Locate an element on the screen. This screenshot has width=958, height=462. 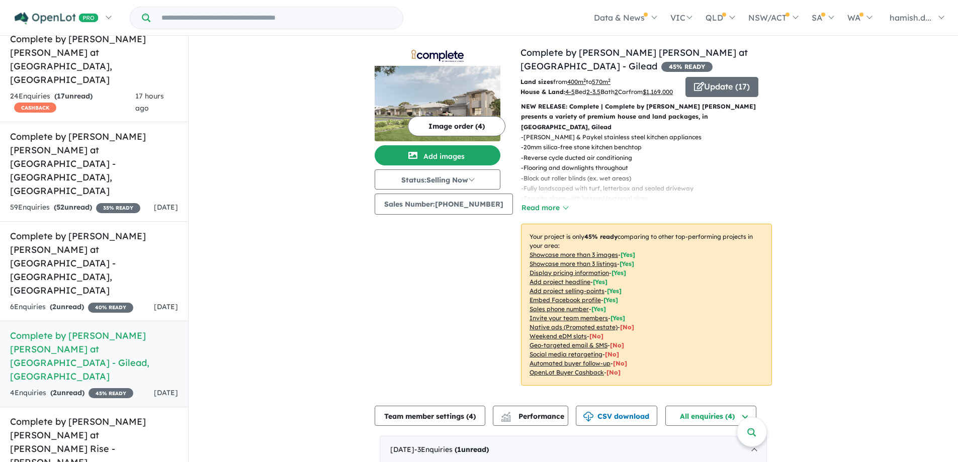
u: Add project selling-points is located at coordinates (567, 291).